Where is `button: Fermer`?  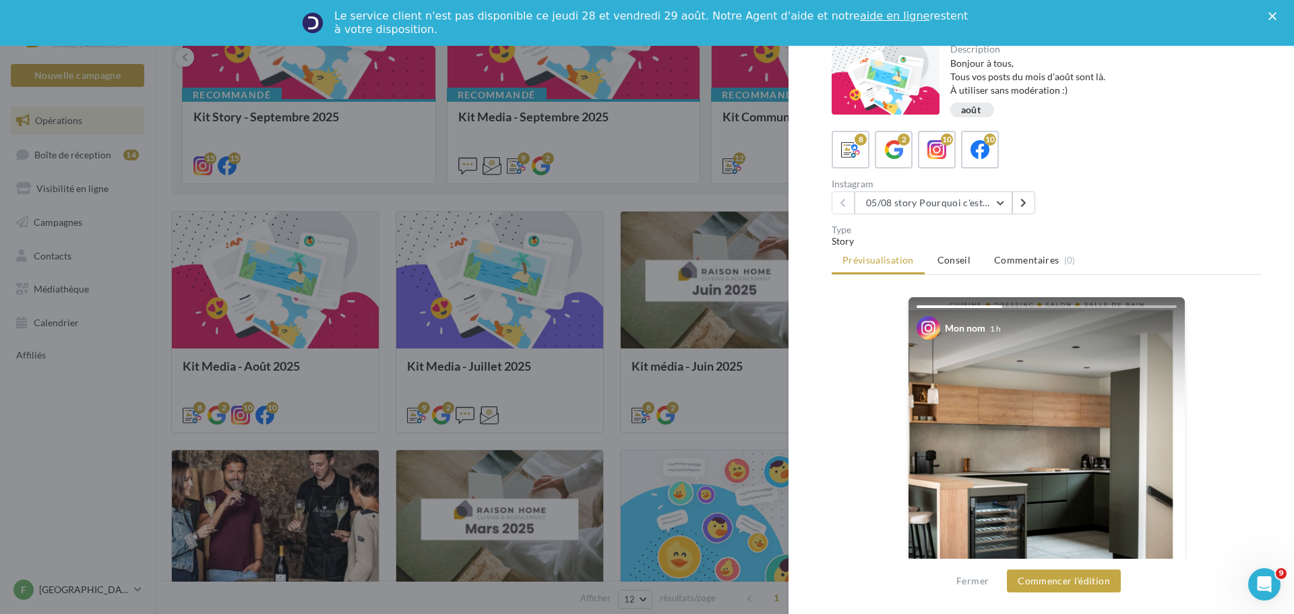 button: Fermer is located at coordinates (973, 581).